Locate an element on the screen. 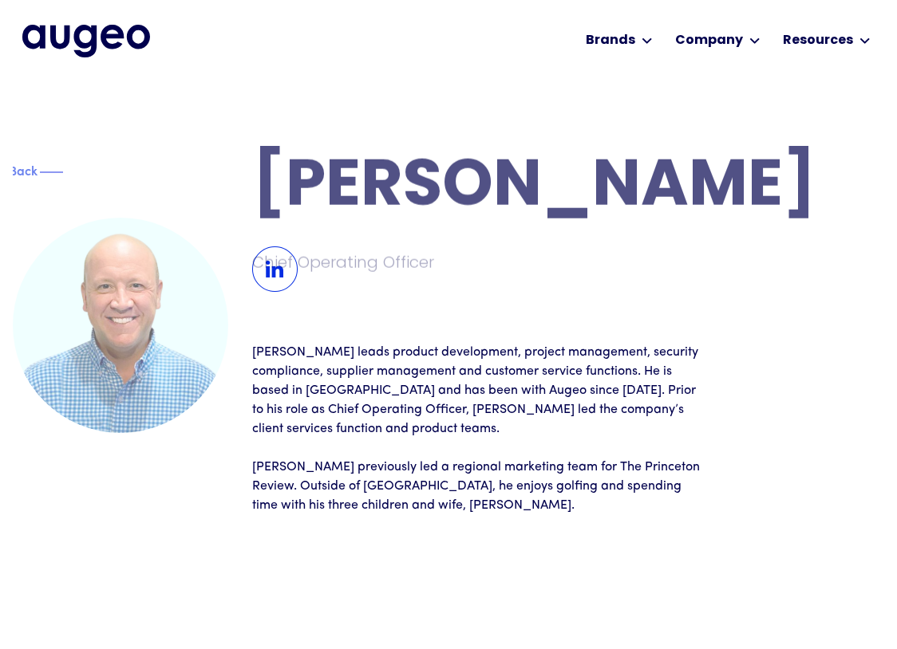 The height and width of the screenshot is (649, 897). img: Blue decorative line is located at coordinates (51, 172).